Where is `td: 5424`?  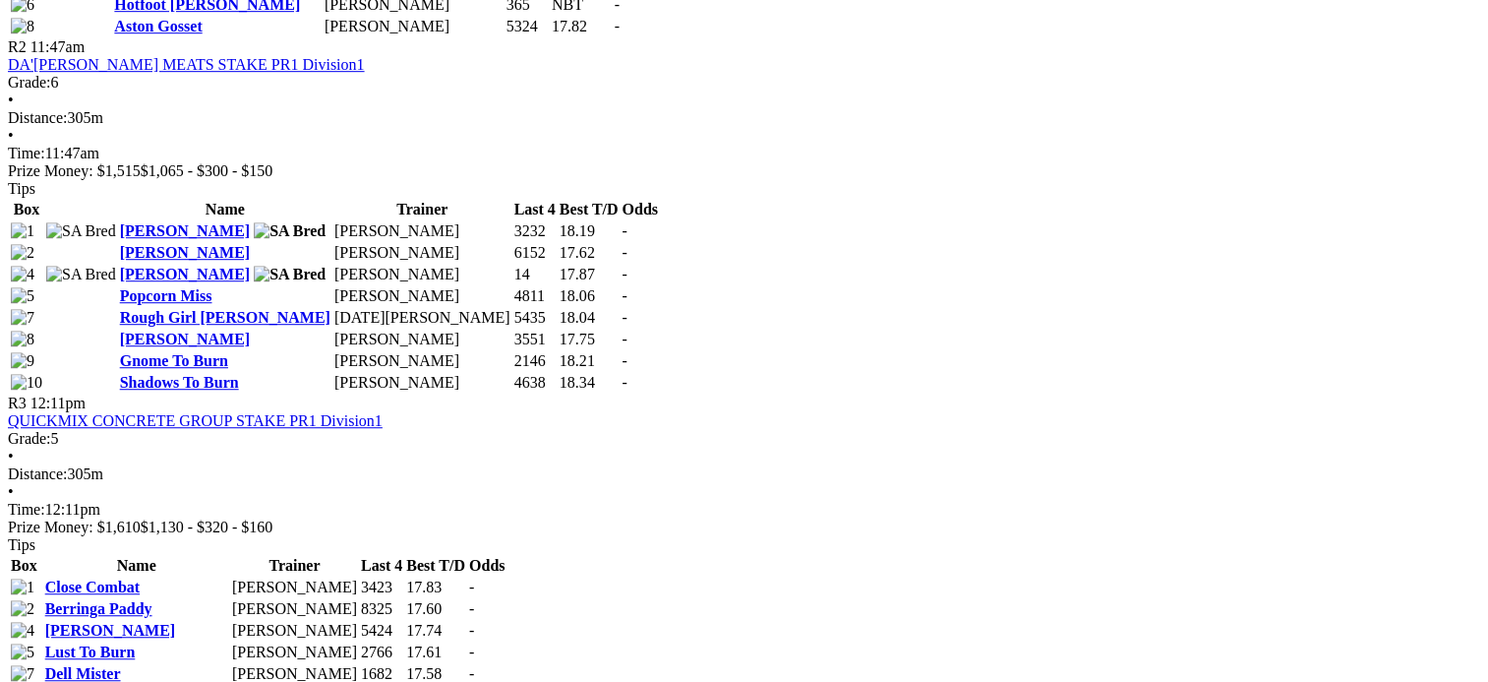
td: 5424 is located at coordinates (382, 631).